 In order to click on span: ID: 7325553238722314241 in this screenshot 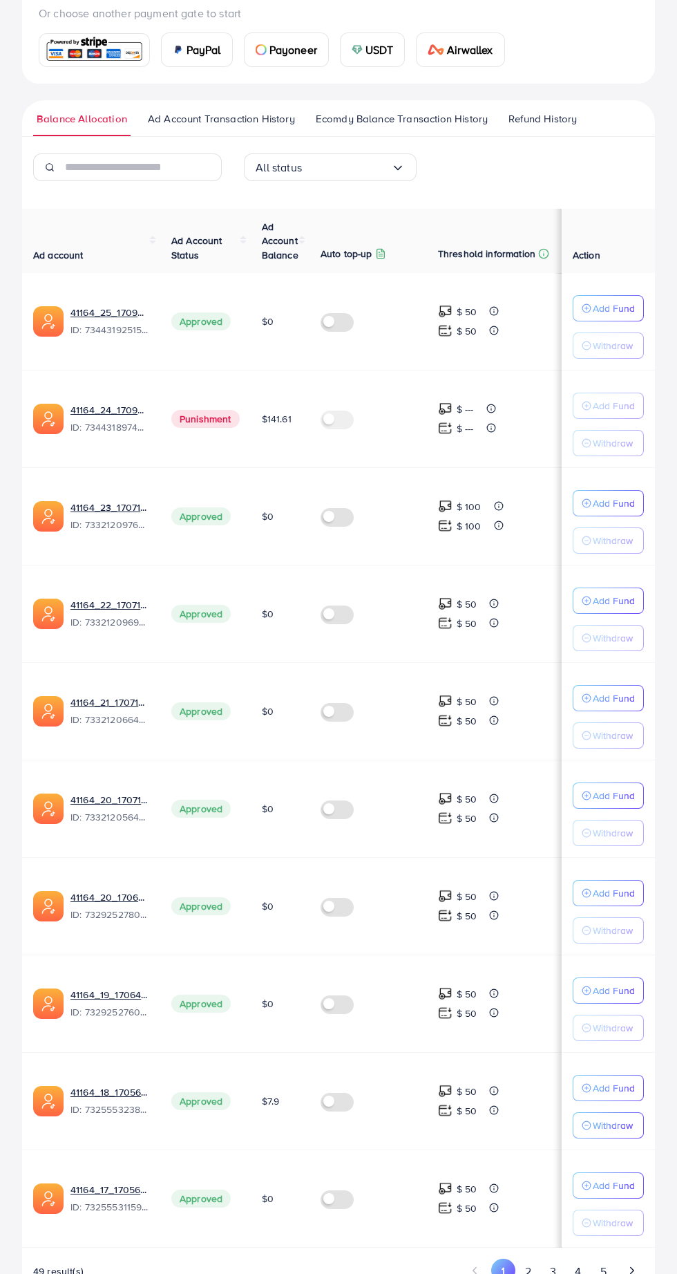, I will do `click(110, 1109)`.